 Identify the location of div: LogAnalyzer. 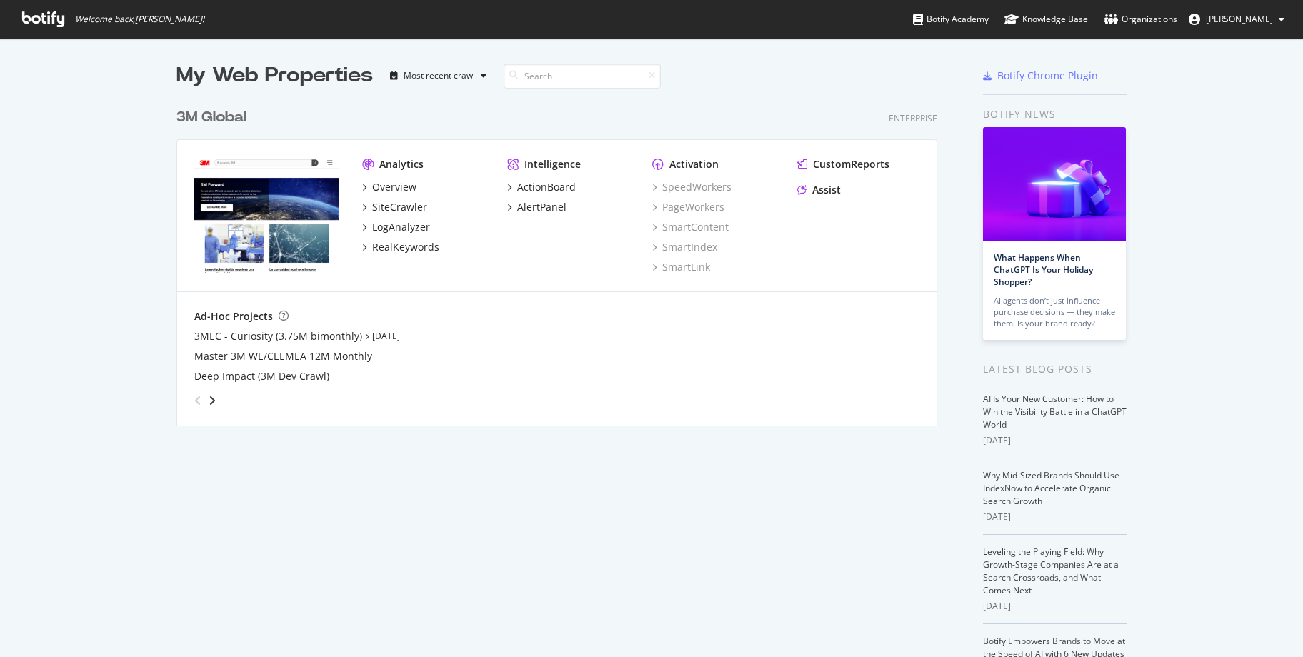
(401, 227).